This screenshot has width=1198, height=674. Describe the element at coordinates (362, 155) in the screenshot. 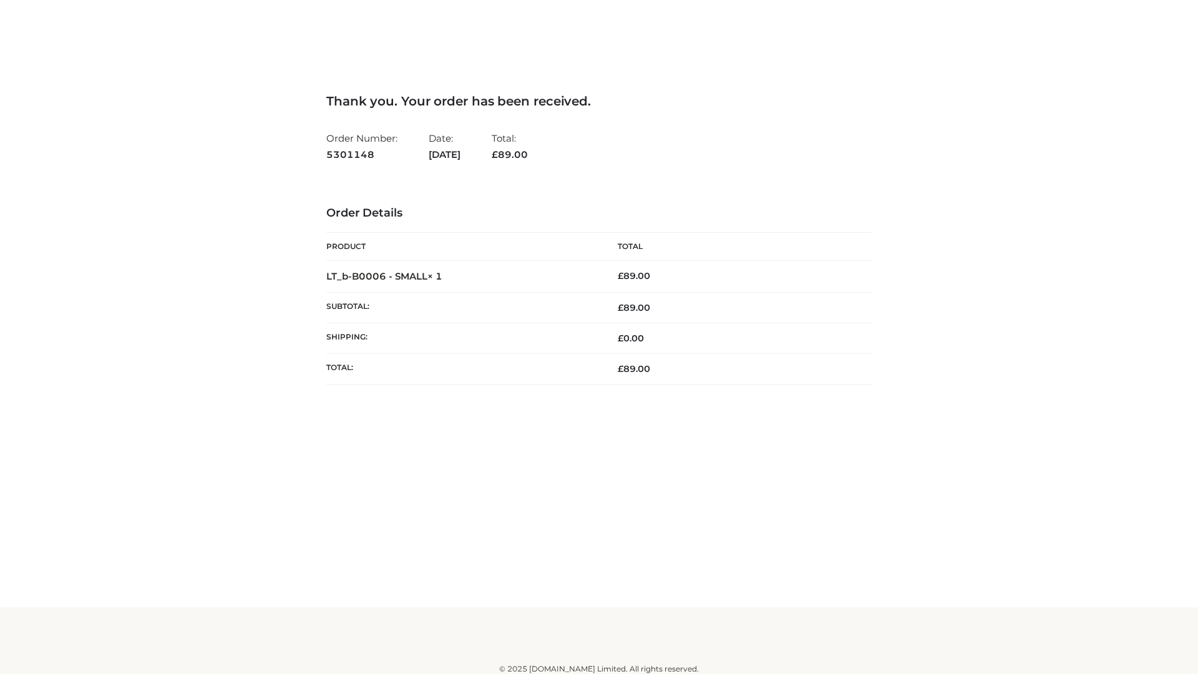

I see `strong: 5301148` at that location.